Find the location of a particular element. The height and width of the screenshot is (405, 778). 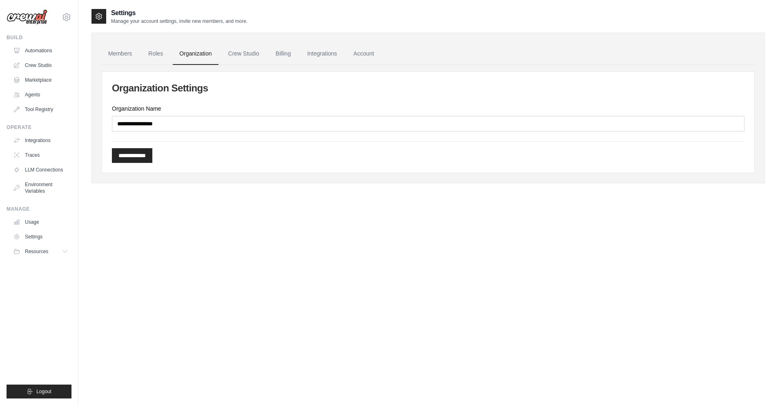

label: Organization Name is located at coordinates (428, 109).